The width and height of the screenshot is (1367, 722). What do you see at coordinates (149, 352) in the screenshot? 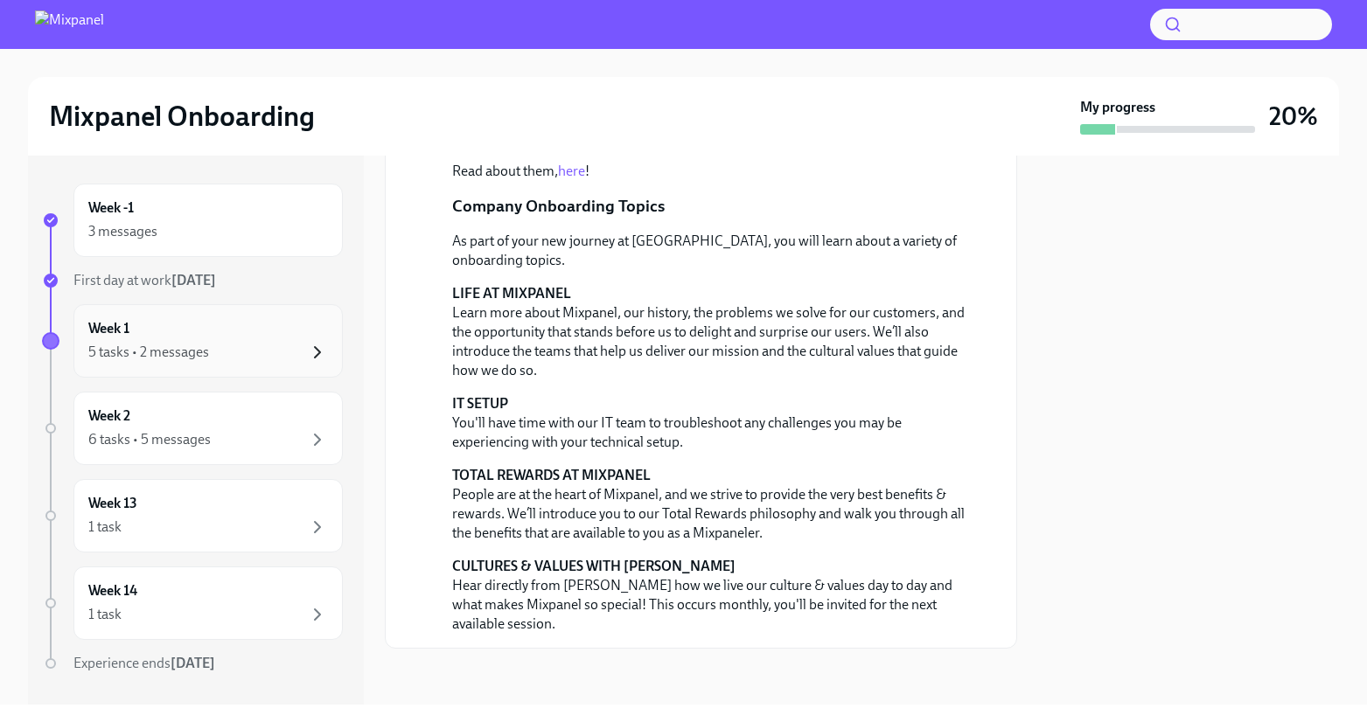
I see `div: 5 tasks • 2 messages` at bounding box center [149, 352].